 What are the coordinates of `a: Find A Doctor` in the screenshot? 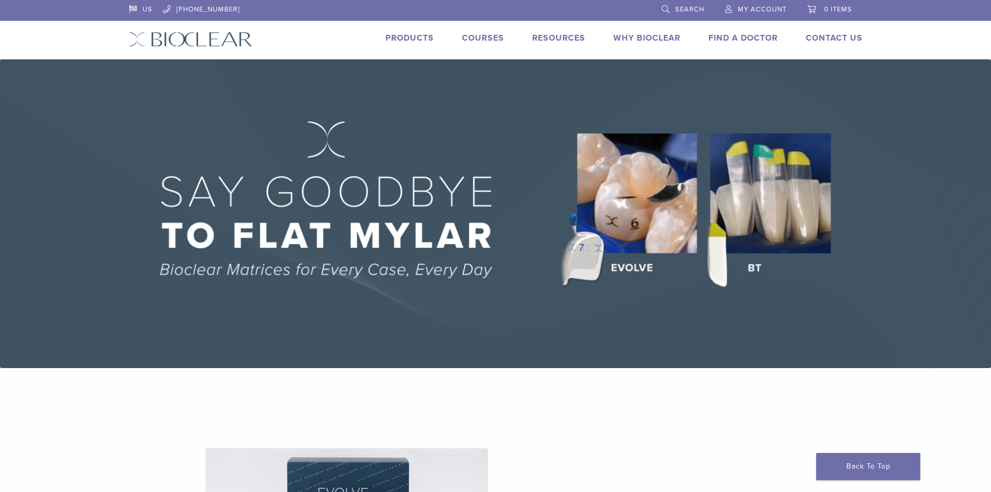 It's located at (743, 38).